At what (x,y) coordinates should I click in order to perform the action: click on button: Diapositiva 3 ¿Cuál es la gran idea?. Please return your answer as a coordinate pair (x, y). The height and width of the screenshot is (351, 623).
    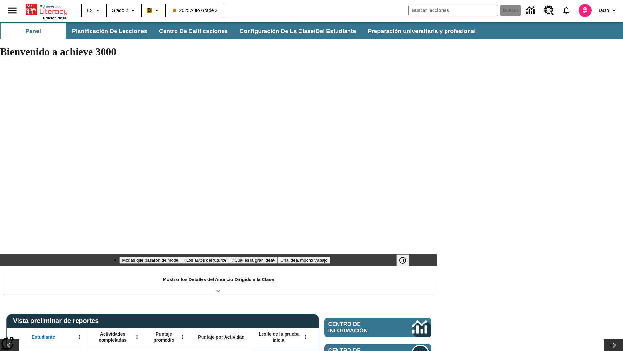
    Looking at the image, I should click on (254, 260).